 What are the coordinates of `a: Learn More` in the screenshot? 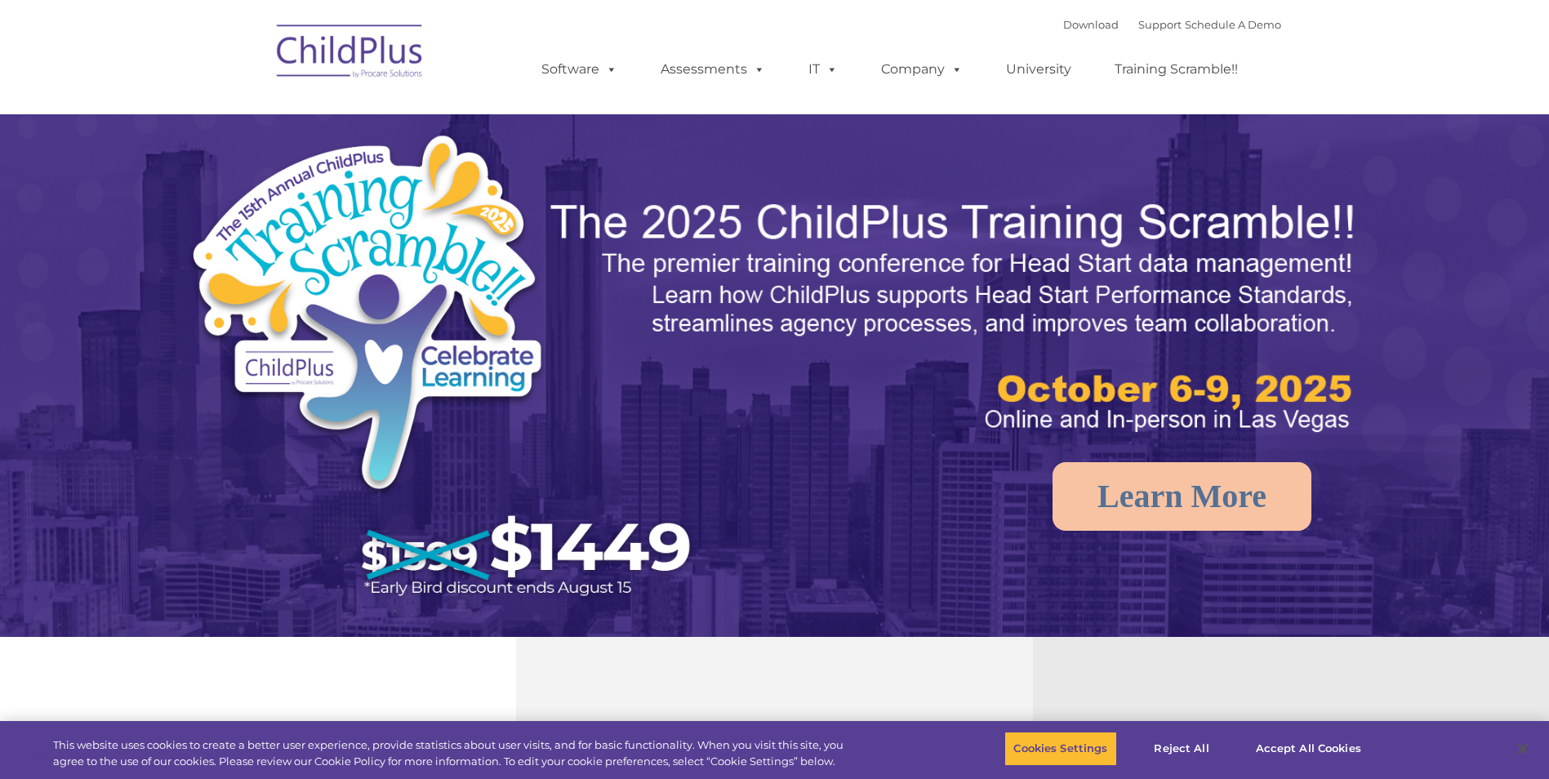 It's located at (1181, 496).